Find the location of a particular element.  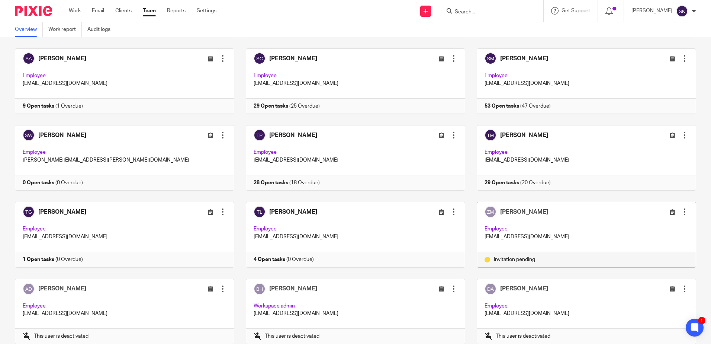

a: Settings is located at coordinates (207, 11).